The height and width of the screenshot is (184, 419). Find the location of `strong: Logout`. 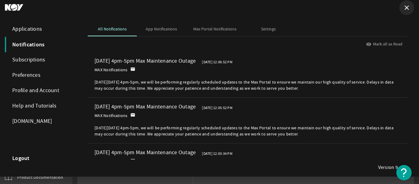

strong: Logout is located at coordinates (21, 158).